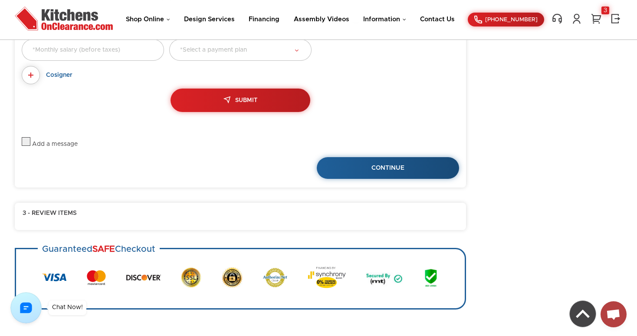  Describe the element at coordinates (67, 307) in the screenshot. I see `div: Chat Now!` at that location.